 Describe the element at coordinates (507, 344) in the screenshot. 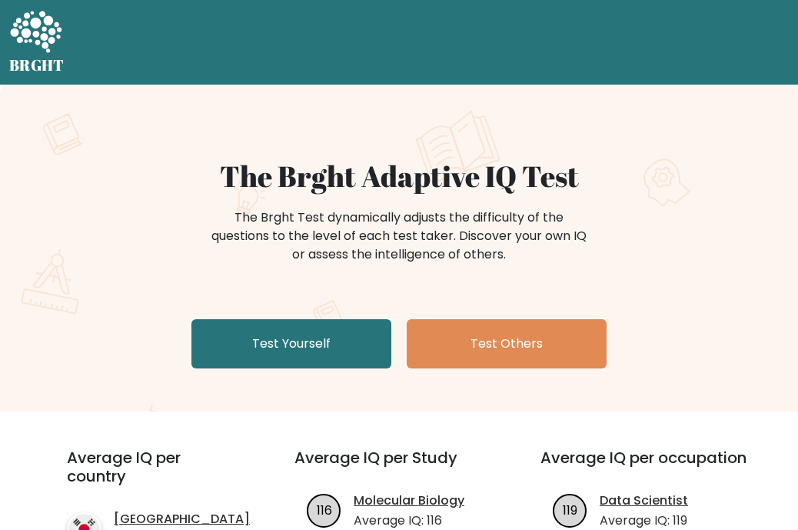

I see `a: Test Others` at that location.